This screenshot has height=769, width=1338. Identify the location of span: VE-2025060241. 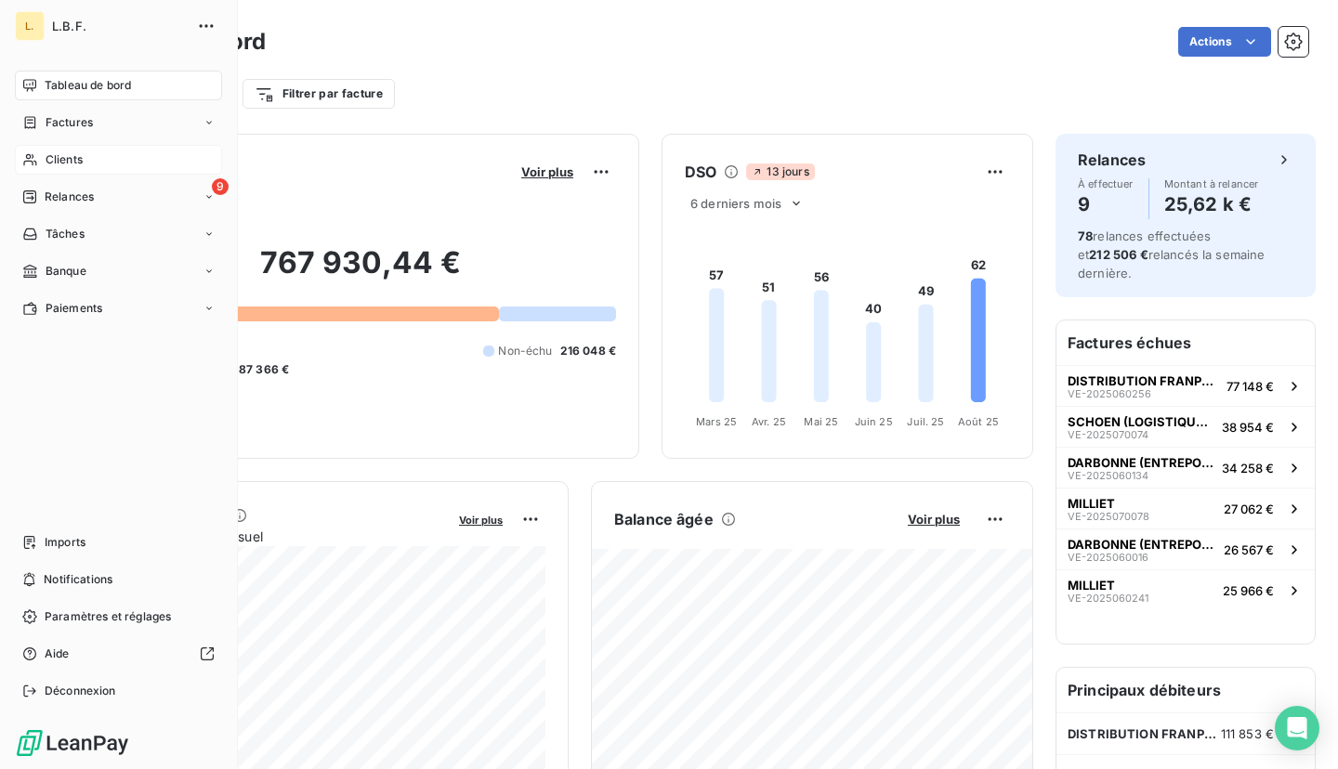
(1107, 598).